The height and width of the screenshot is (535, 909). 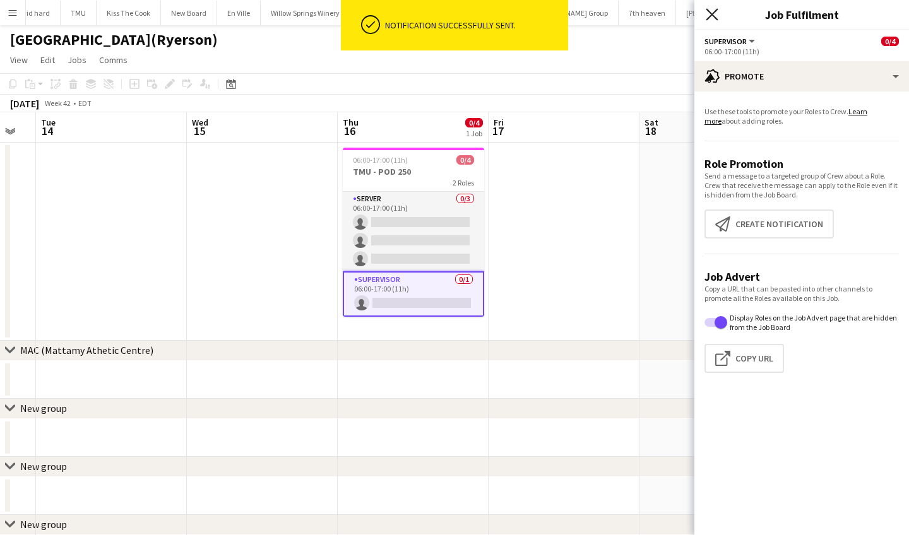 What do you see at coordinates (651, 122) in the screenshot?
I see `span: Sat` at bounding box center [651, 122].